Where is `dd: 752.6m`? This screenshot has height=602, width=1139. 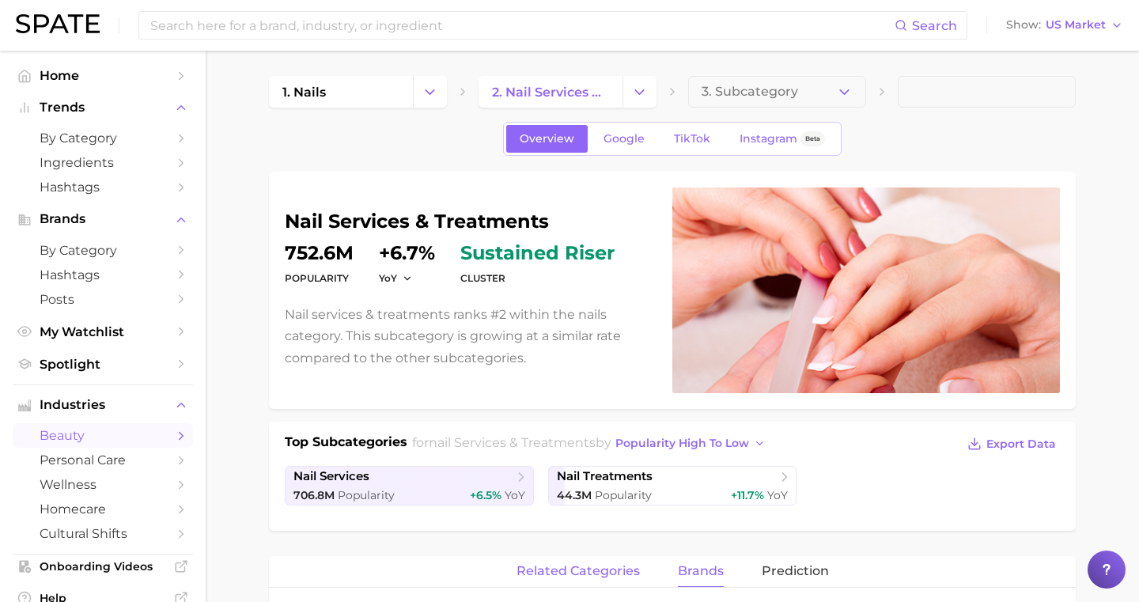
dd: 752.6m is located at coordinates (319, 253).